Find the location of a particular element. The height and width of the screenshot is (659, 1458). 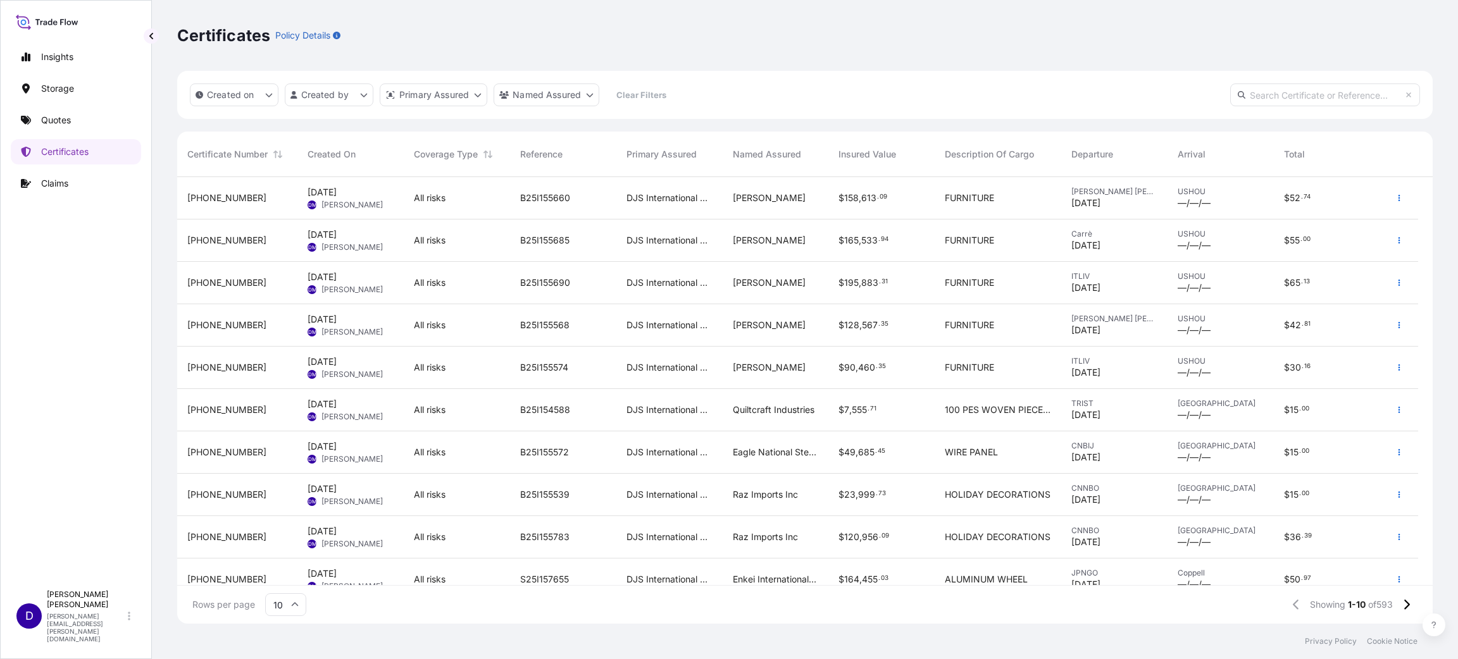

span: B25I155660 is located at coordinates (545, 198).